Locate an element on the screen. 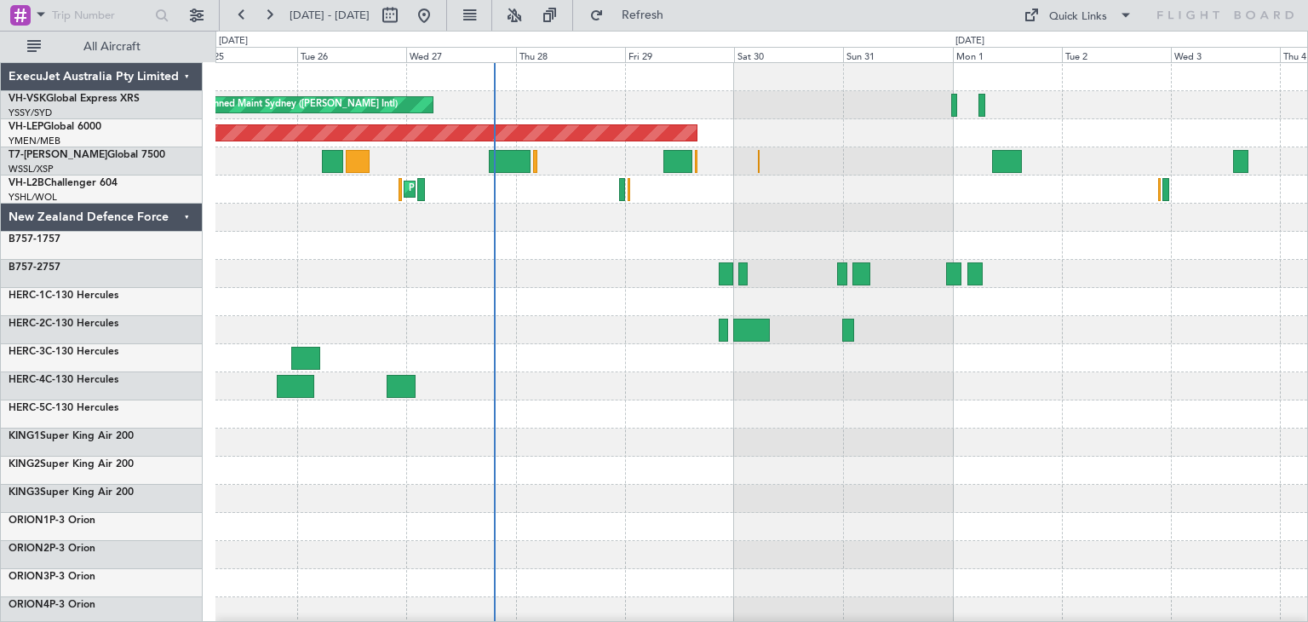  span: HERC-3 is located at coordinates (26, 352).